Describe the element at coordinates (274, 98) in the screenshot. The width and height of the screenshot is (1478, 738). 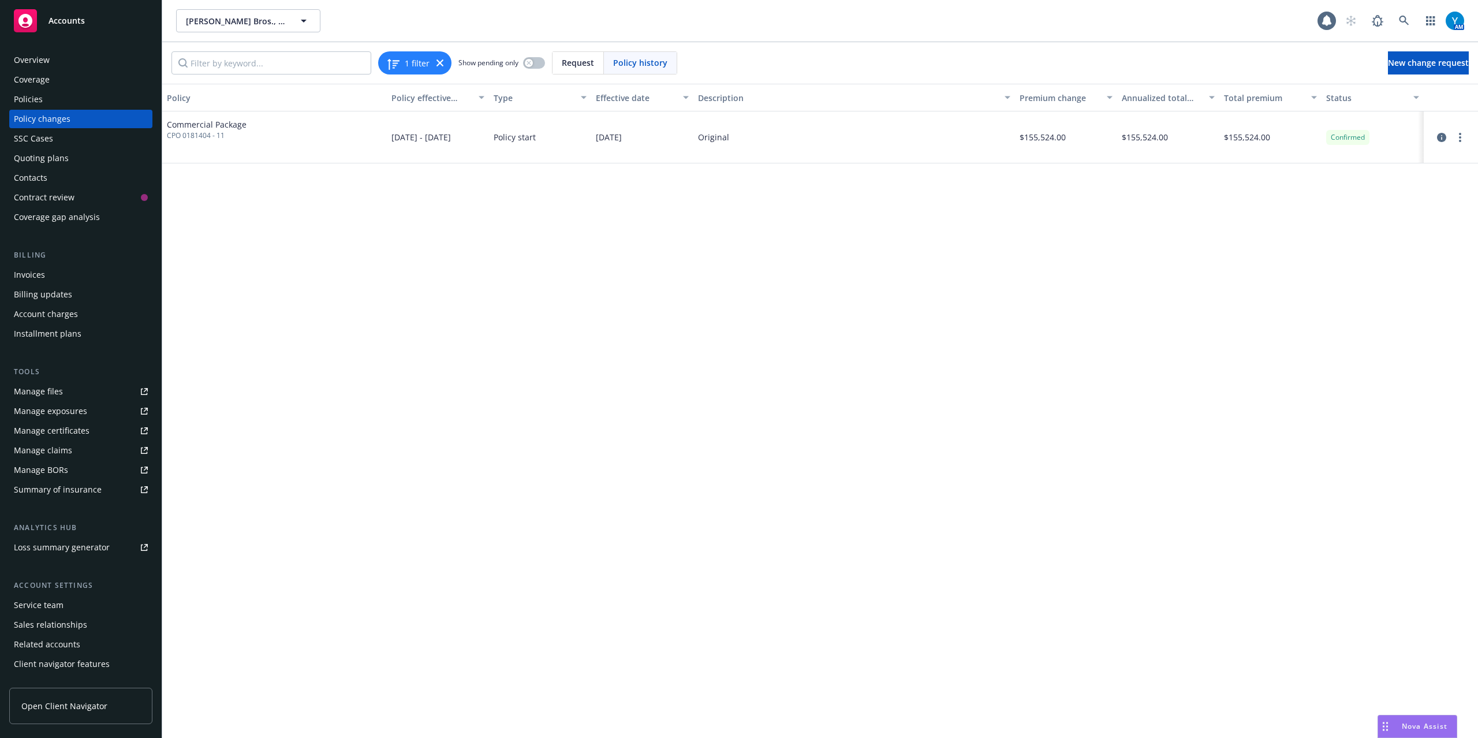
I see `div: Policy` at that location.